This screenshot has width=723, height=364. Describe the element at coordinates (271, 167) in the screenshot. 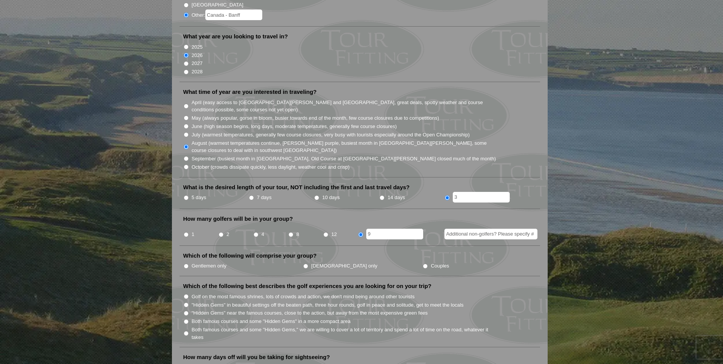

I see `label: October (crowds dissipate quickly, less daylight, weather cool and crisp)` at that location.